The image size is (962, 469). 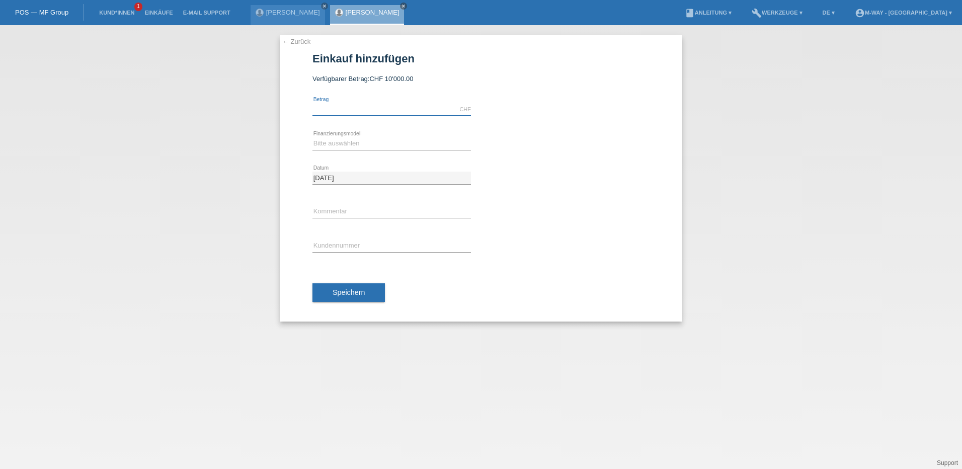 What do you see at coordinates (948, 463) in the screenshot?
I see `a: Support` at bounding box center [948, 463].